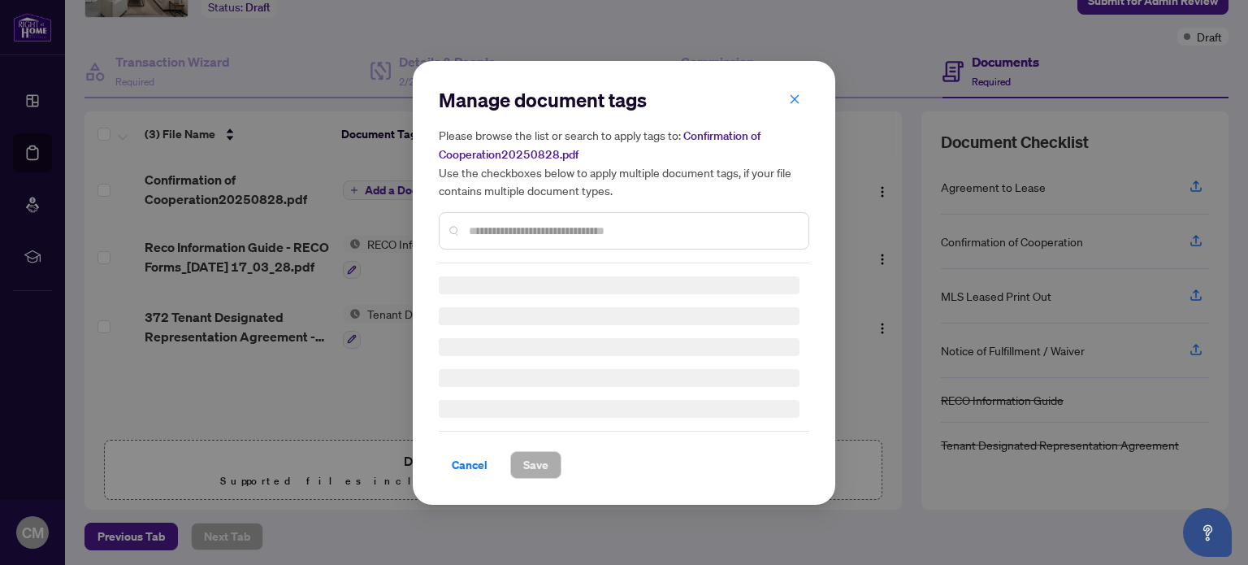 This screenshot has width=1248, height=565. I want to click on button: Cancel, so click(470, 465).